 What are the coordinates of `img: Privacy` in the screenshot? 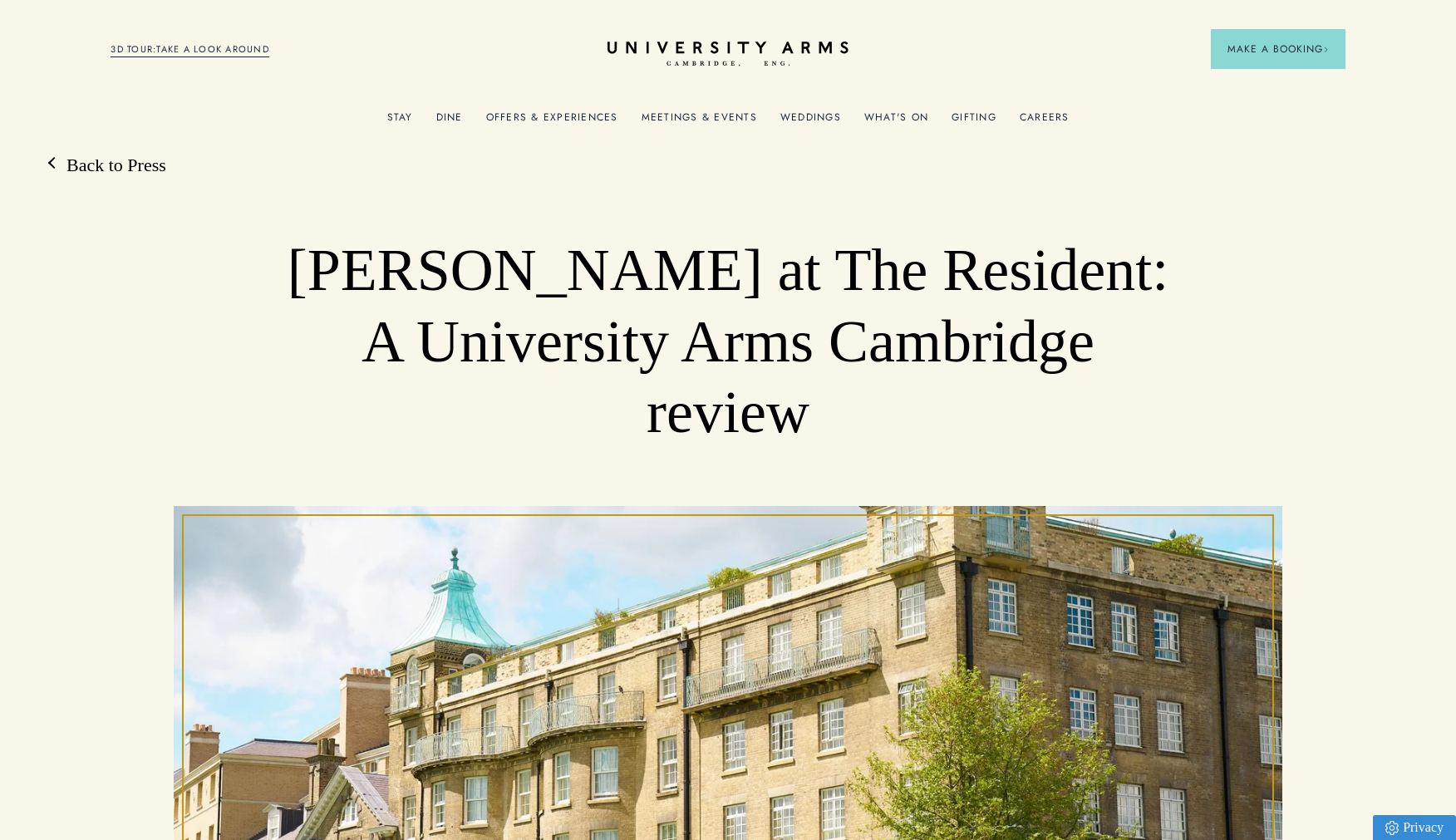 It's located at (1392, 827).